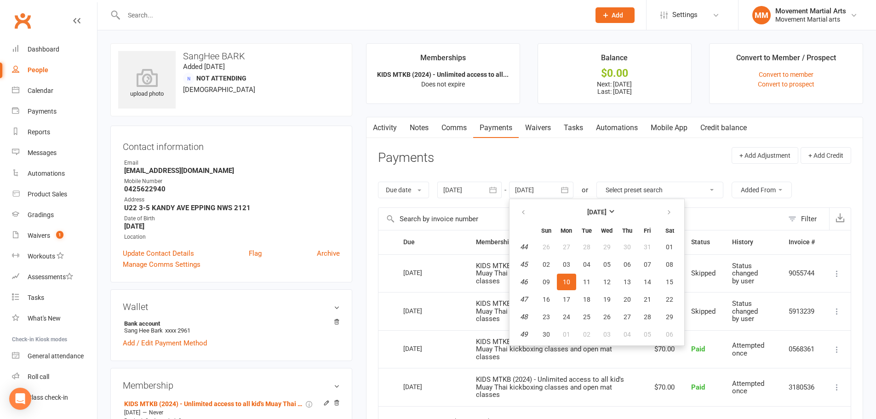  What do you see at coordinates (587, 282) in the screenshot?
I see `button: 11` at bounding box center [587, 282].